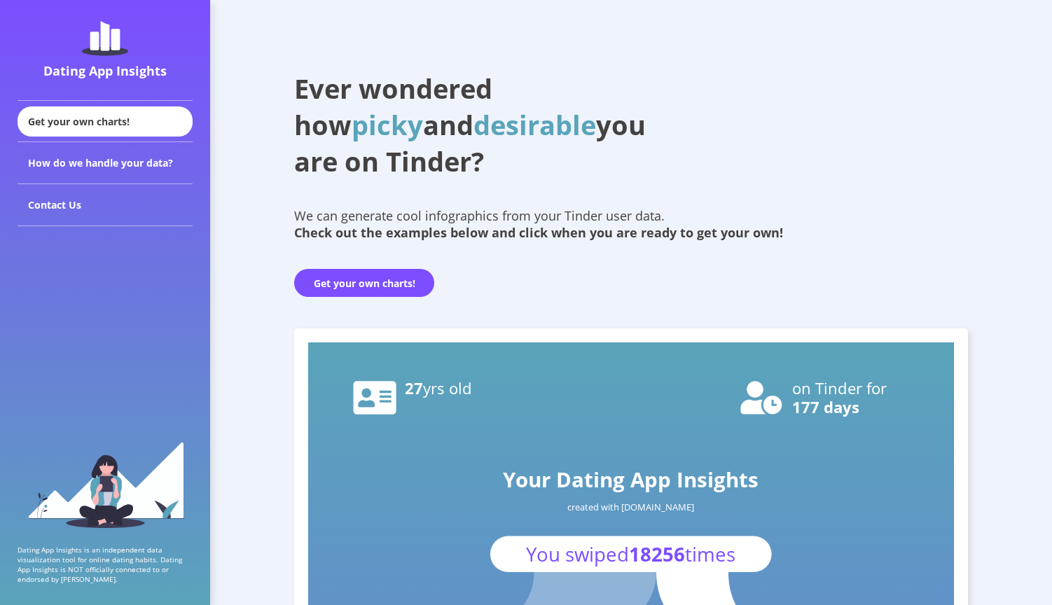 Image resolution: width=1052 pixels, height=605 pixels. Describe the element at coordinates (534, 125) in the screenshot. I see `span: desirable` at that location.